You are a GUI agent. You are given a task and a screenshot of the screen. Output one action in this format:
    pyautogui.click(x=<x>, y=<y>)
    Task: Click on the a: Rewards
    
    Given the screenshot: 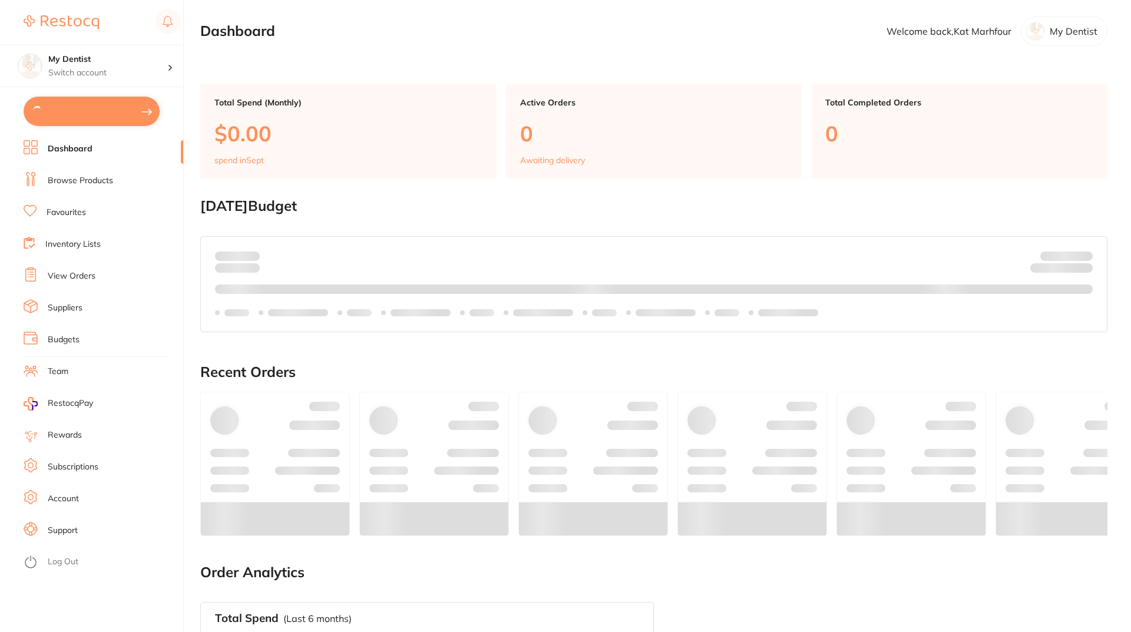 What is the action you would take?
    pyautogui.click(x=65, y=435)
    